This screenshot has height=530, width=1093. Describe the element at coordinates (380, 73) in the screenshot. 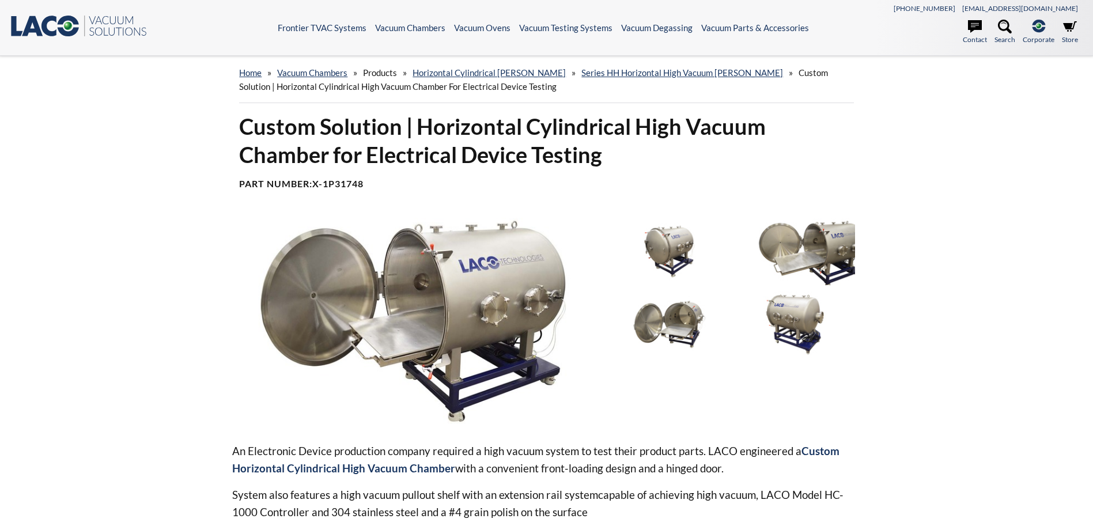

I see `span: Products` at that location.